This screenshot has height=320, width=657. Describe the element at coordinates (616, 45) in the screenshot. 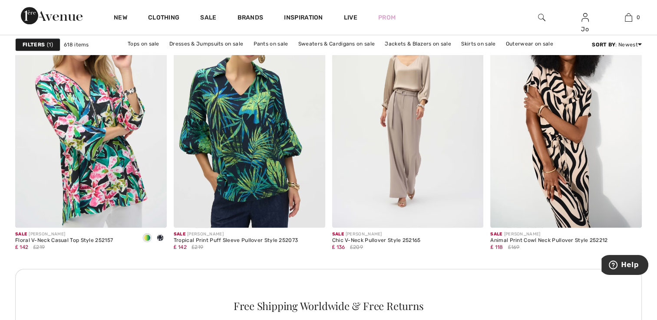

I see `div: : Newest` at that location.